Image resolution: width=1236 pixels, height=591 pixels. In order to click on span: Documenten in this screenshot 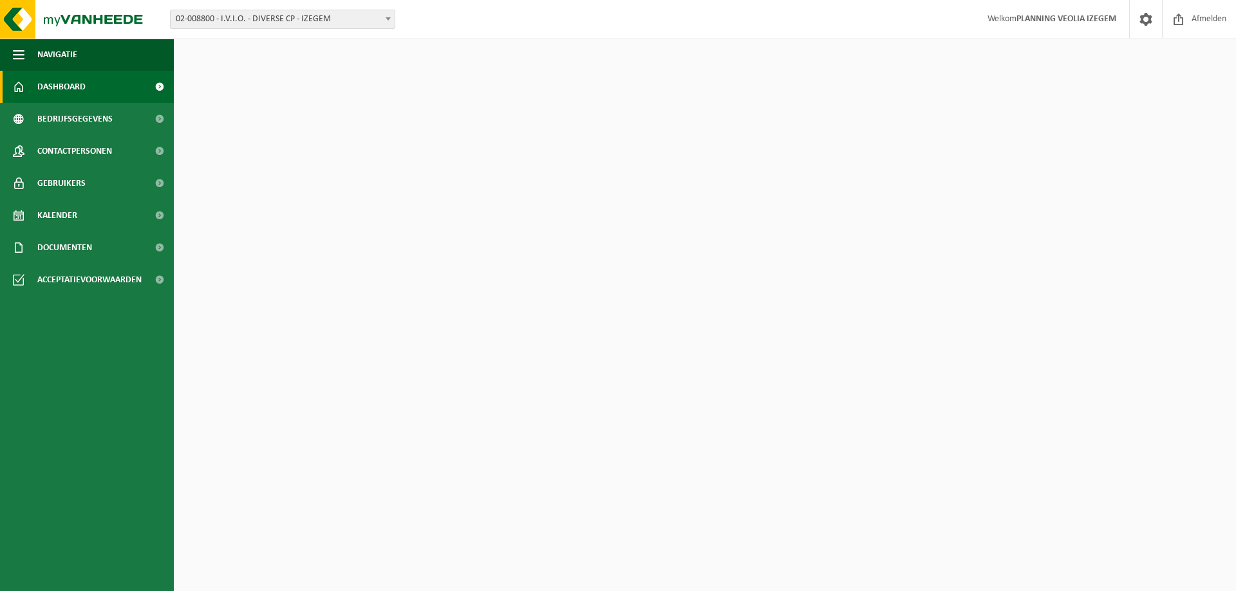, I will do `click(64, 248)`.